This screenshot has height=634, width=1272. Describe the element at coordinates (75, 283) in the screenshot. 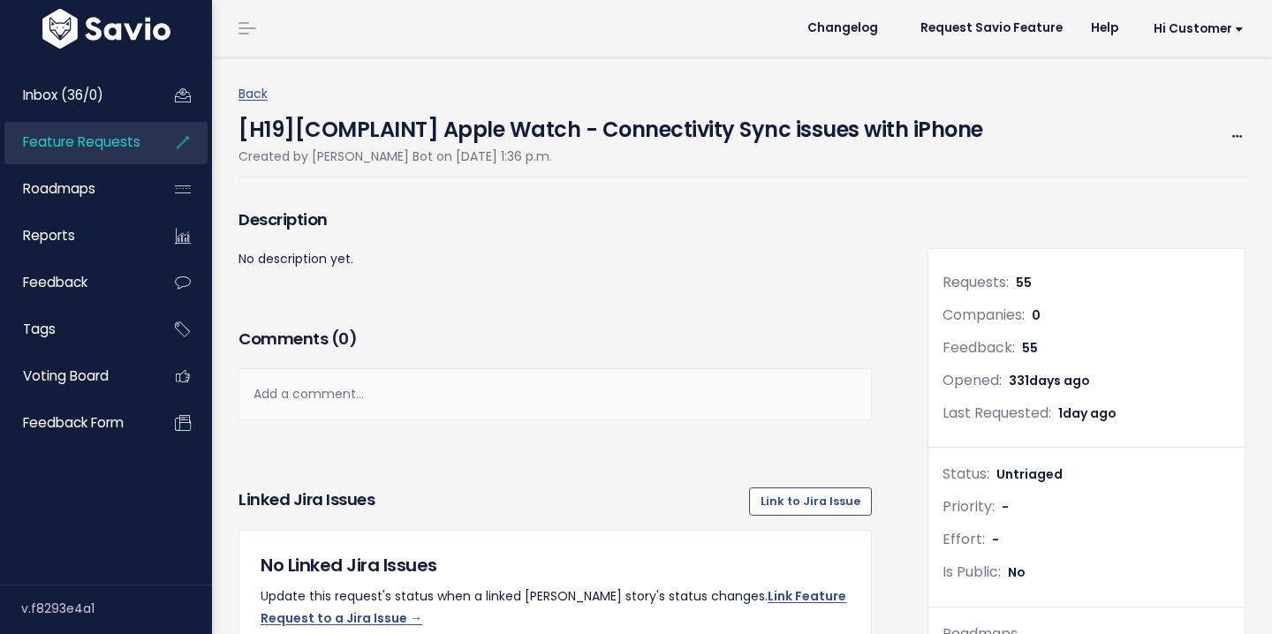

I see `a: Feedback` at that location.